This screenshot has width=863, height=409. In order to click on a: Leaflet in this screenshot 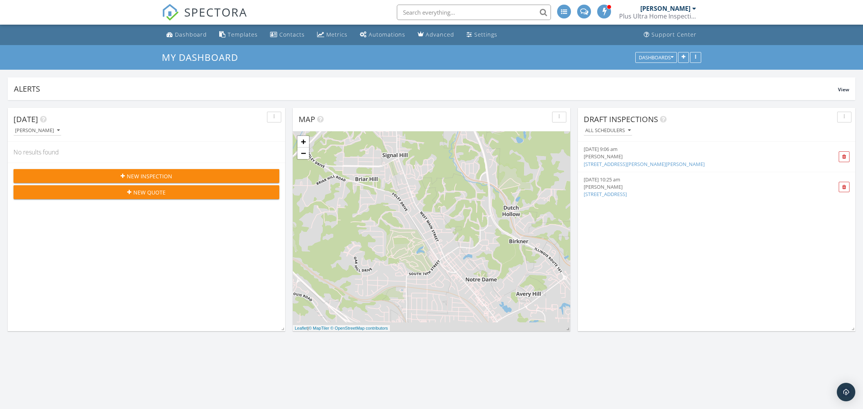, I will do `click(301, 328)`.